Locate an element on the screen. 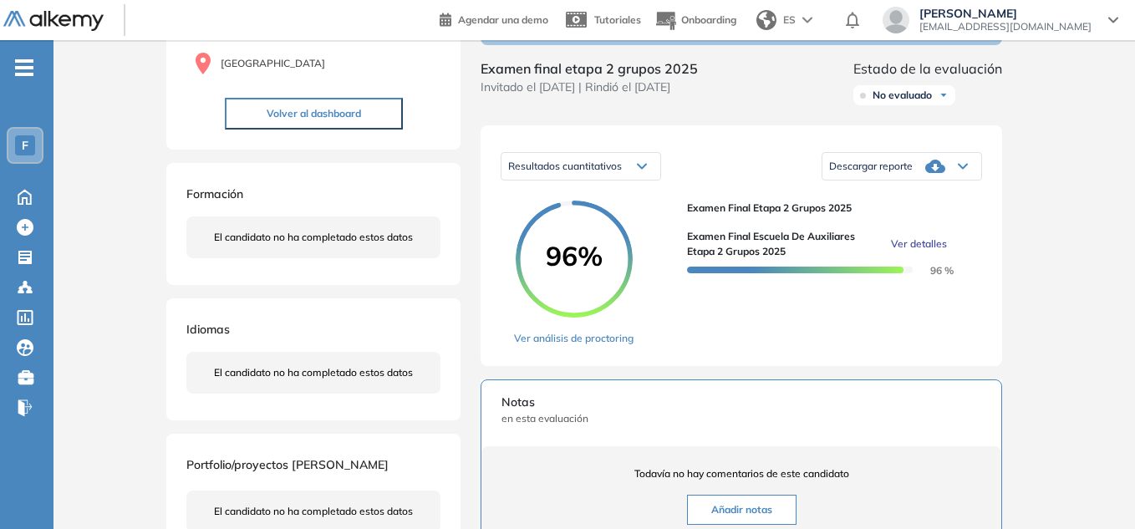  img: world is located at coordinates (766, 20).